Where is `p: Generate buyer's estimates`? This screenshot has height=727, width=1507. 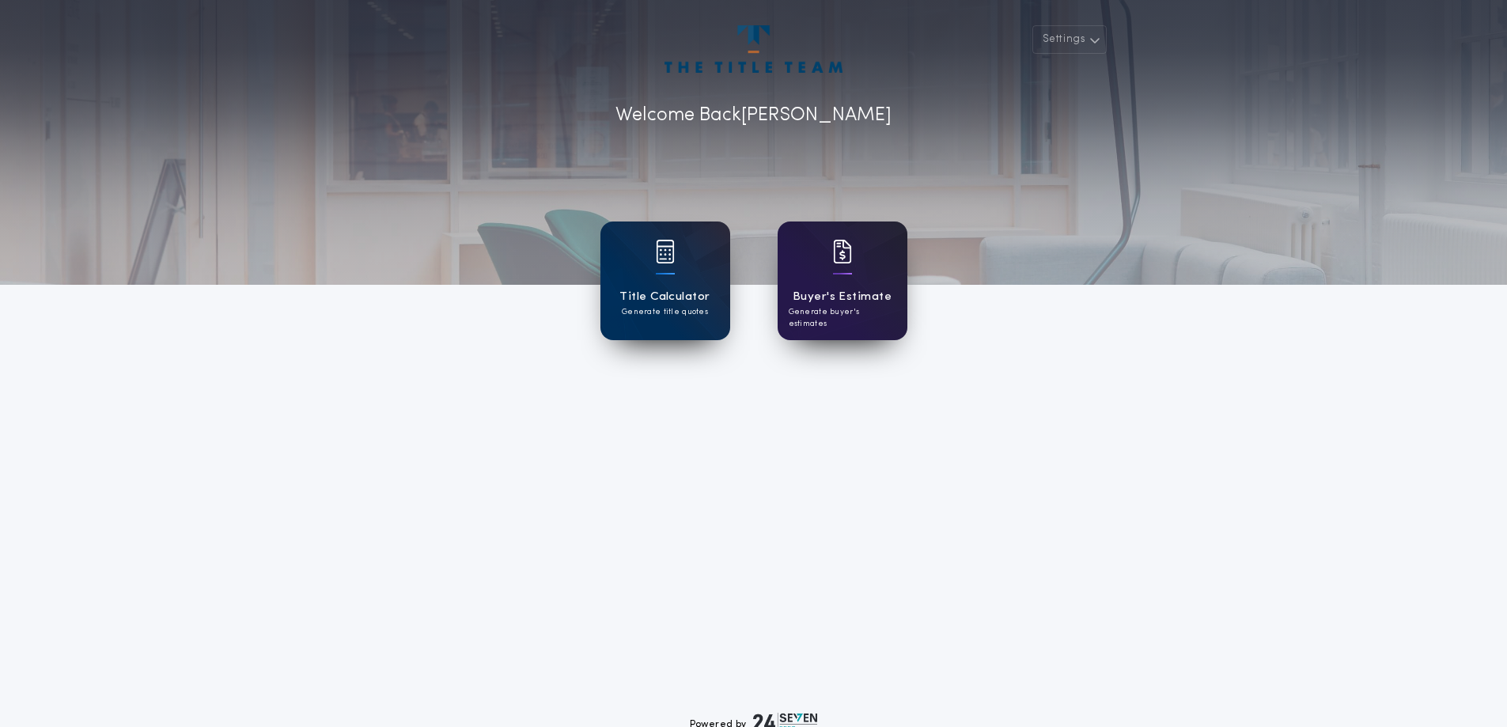
p: Generate buyer's estimates is located at coordinates (842, 318).